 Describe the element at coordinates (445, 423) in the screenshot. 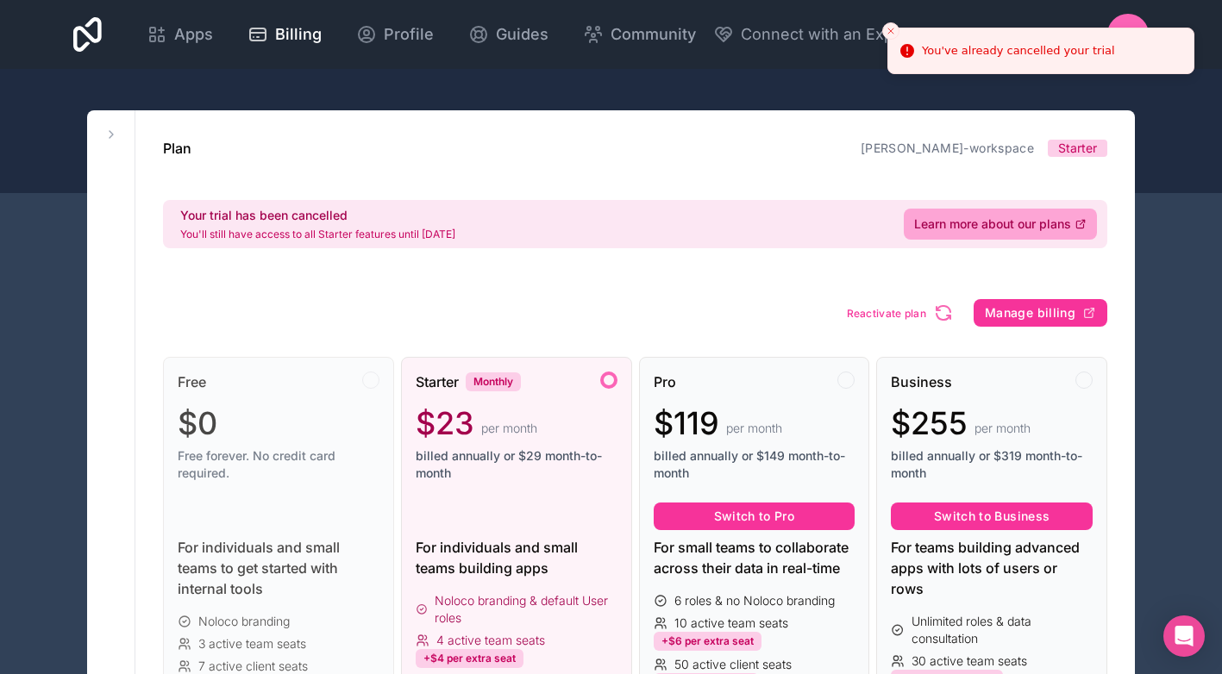

I see `span: $23` at that location.